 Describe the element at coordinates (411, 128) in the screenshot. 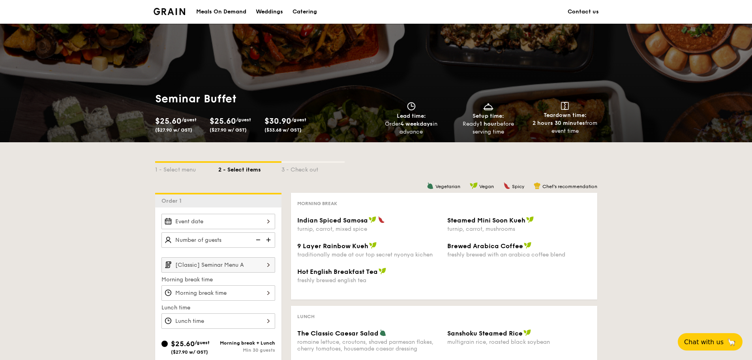

I see `div: Order in advance` at that location.